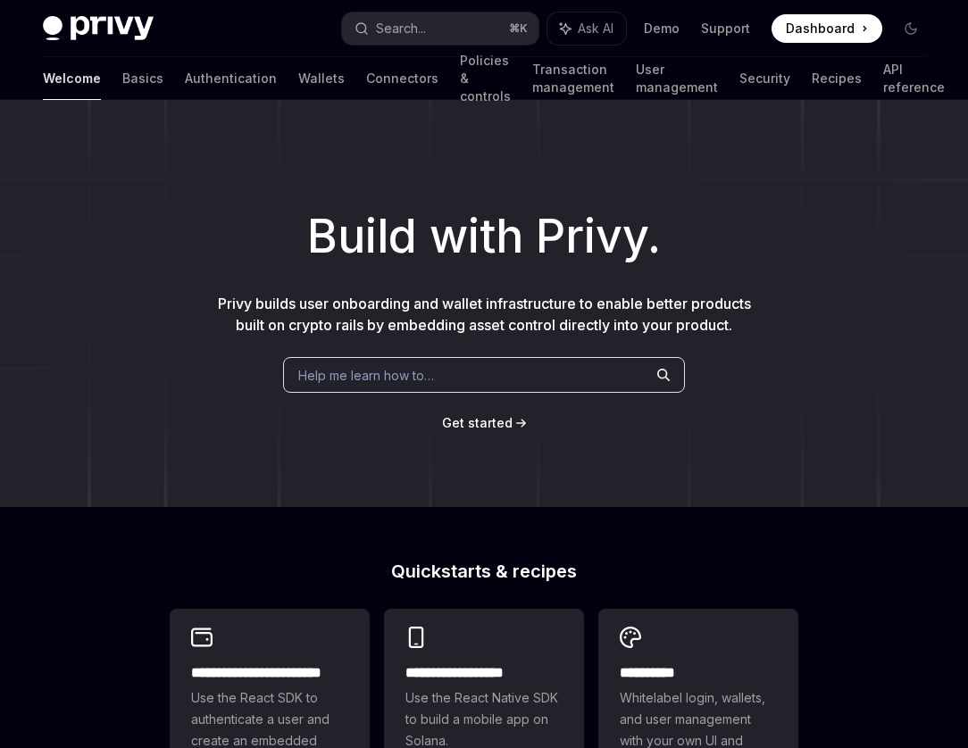  What do you see at coordinates (71, 79) in the screenshot?
I see `a: Welcome` at bounding box center [71, 79].